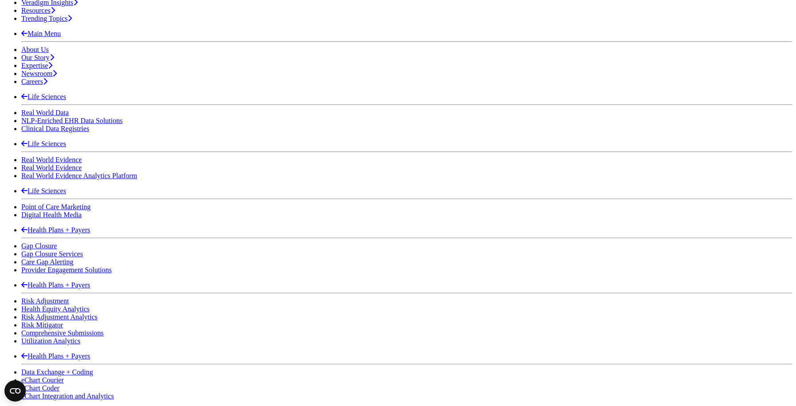  What do you see at coordinates (51, 341) in the screenshot?
I see `a: Utilization Analytics` at bounding box center [51, 341].